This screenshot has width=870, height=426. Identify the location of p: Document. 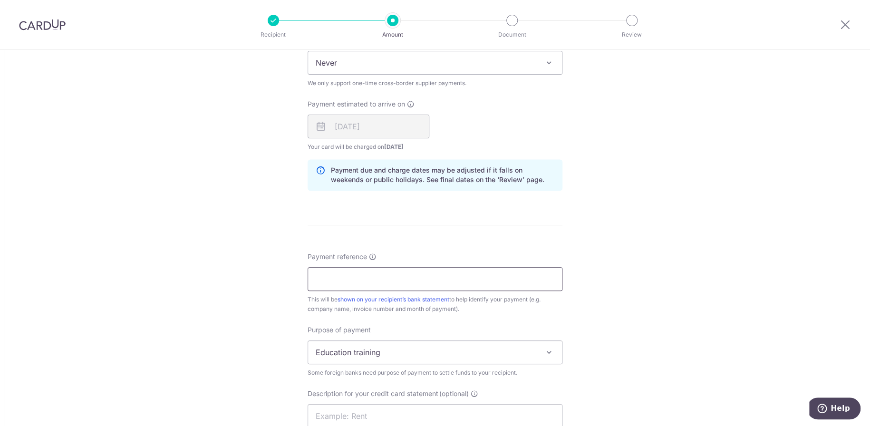
(512, 35).